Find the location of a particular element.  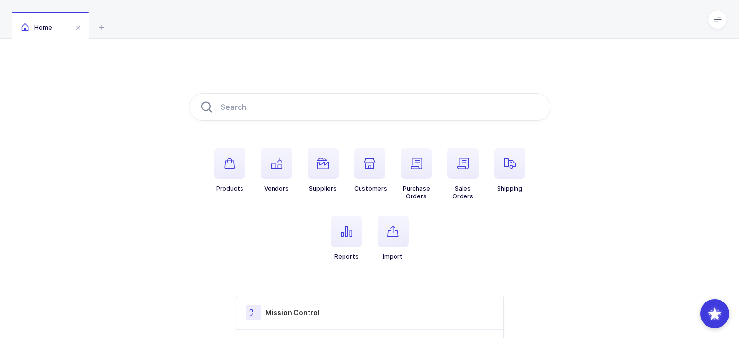

button: Products is located at coordinates (230, 170).